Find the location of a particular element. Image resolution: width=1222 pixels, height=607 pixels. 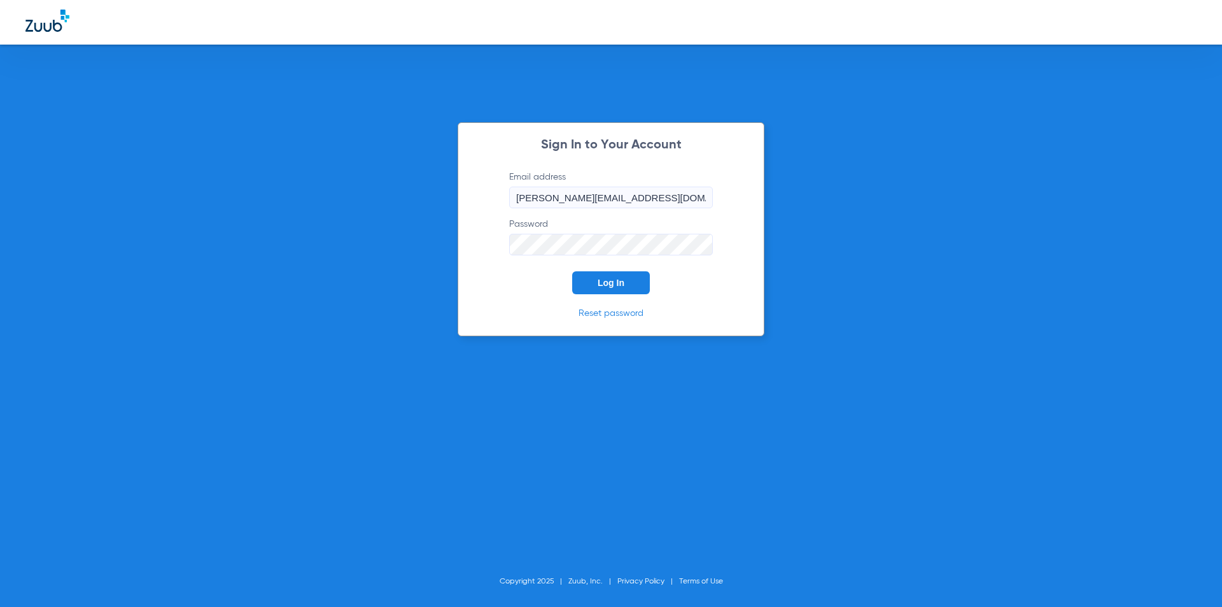

label: Email address is located at coordinates (611, 189).